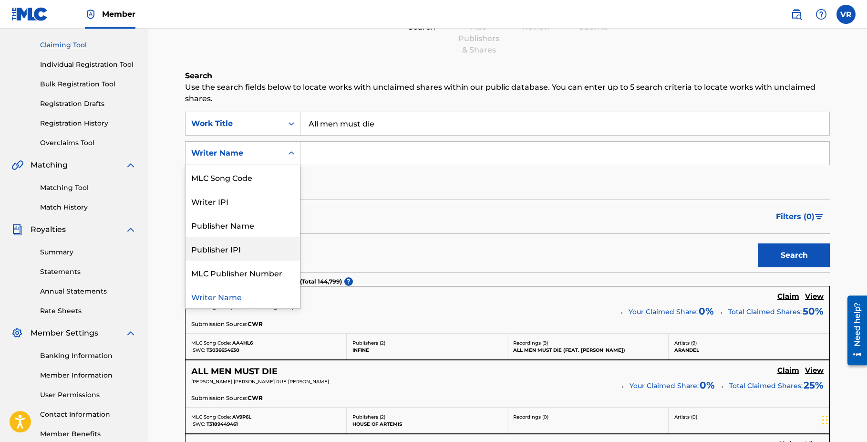 Image resolution: width=867 pixels, height=442 pixels. I want to click on img: filter, so click(819, 217).